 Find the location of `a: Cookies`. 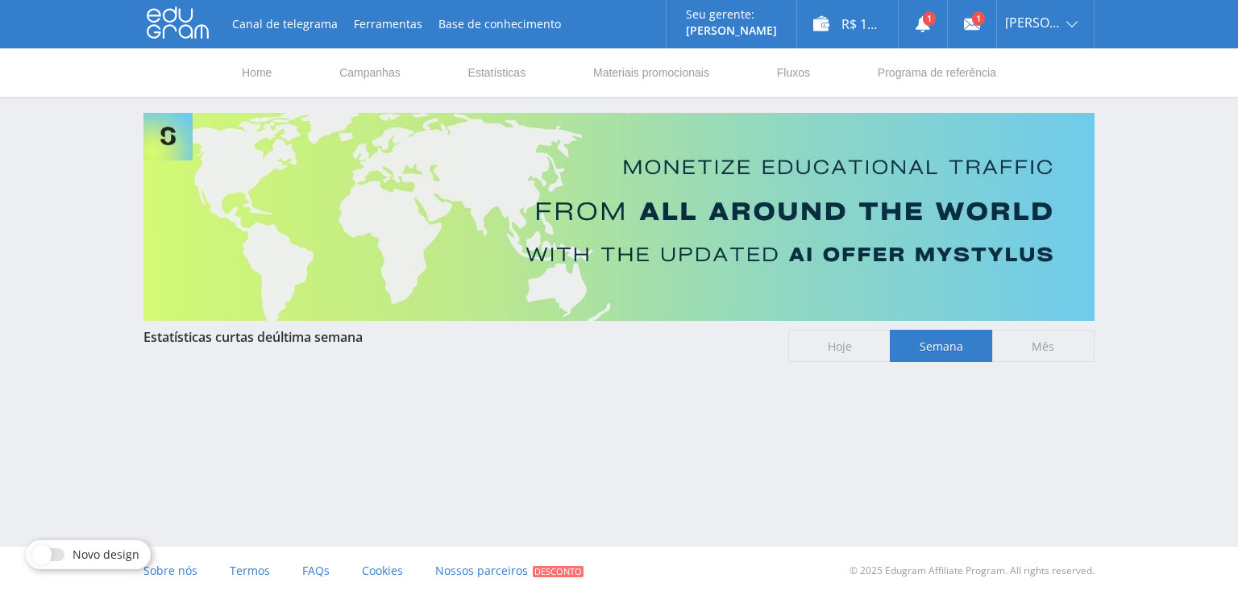

a: Cookies is located at coordinates (382, 571).